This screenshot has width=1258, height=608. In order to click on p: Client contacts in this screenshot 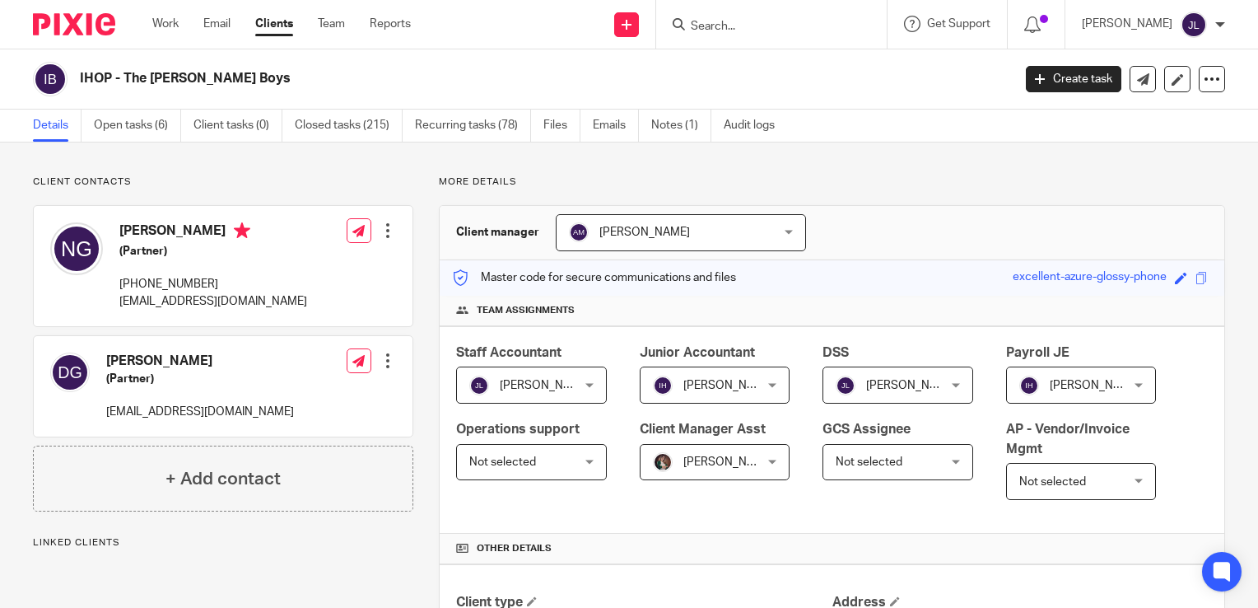, I will do `click(223, 182)`.